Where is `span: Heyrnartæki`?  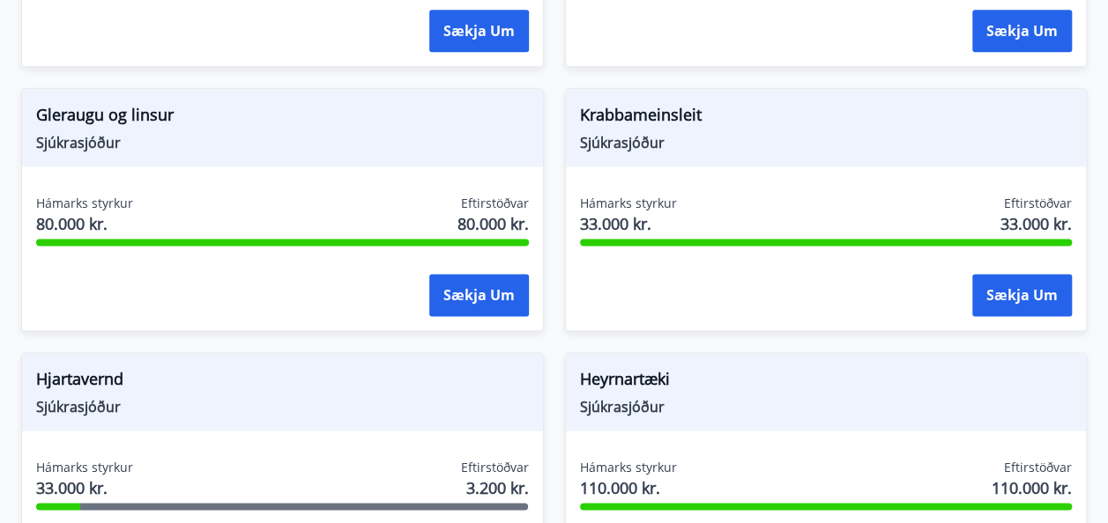
span: Heyrnartæki is located at coordinates (826, 382).